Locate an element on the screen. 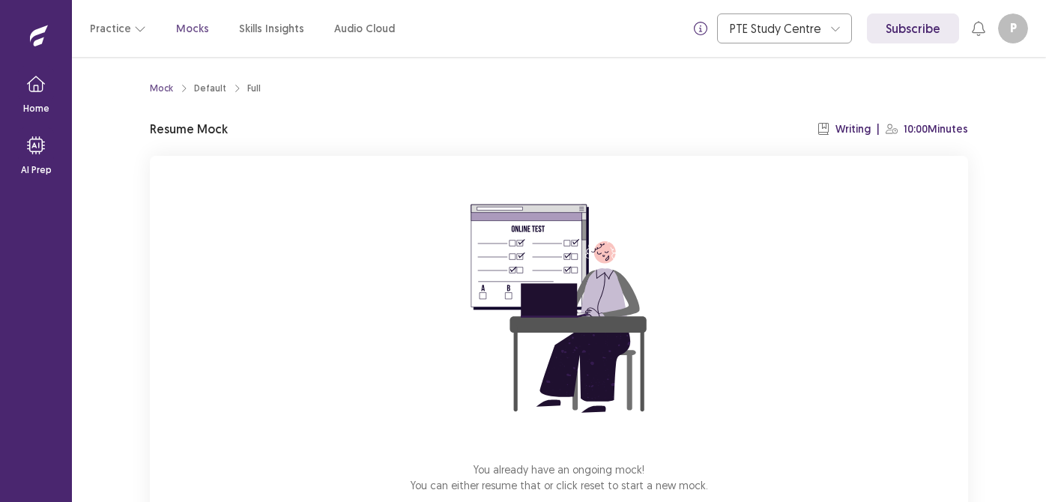 This screenshot has height=502, width=1046. a: Skills Insights is located at coordinates (271, 28).